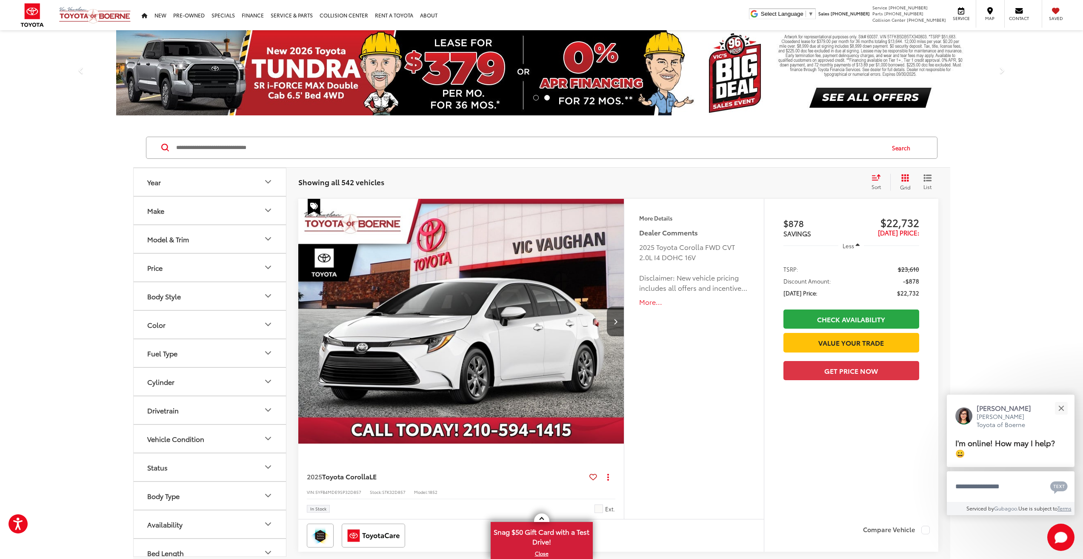  What do you see at coordinates (610, 508) in the screenshot?
I see `span: Ext.` at bounding box center [610, 508].